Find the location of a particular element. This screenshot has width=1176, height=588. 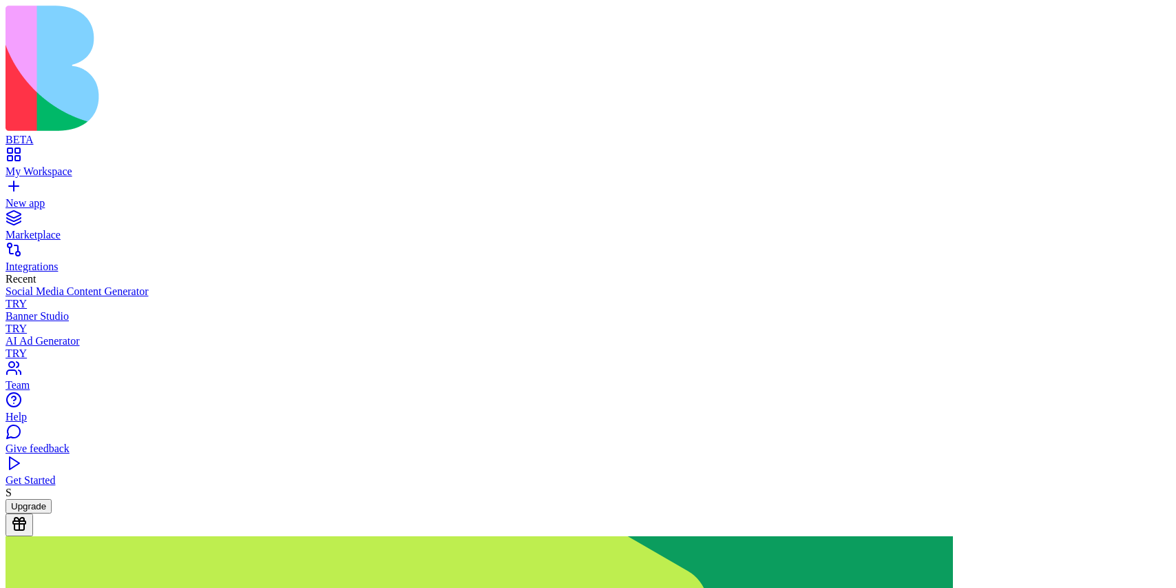

div: AI Ad Generator is located at coordinates (588, 341).